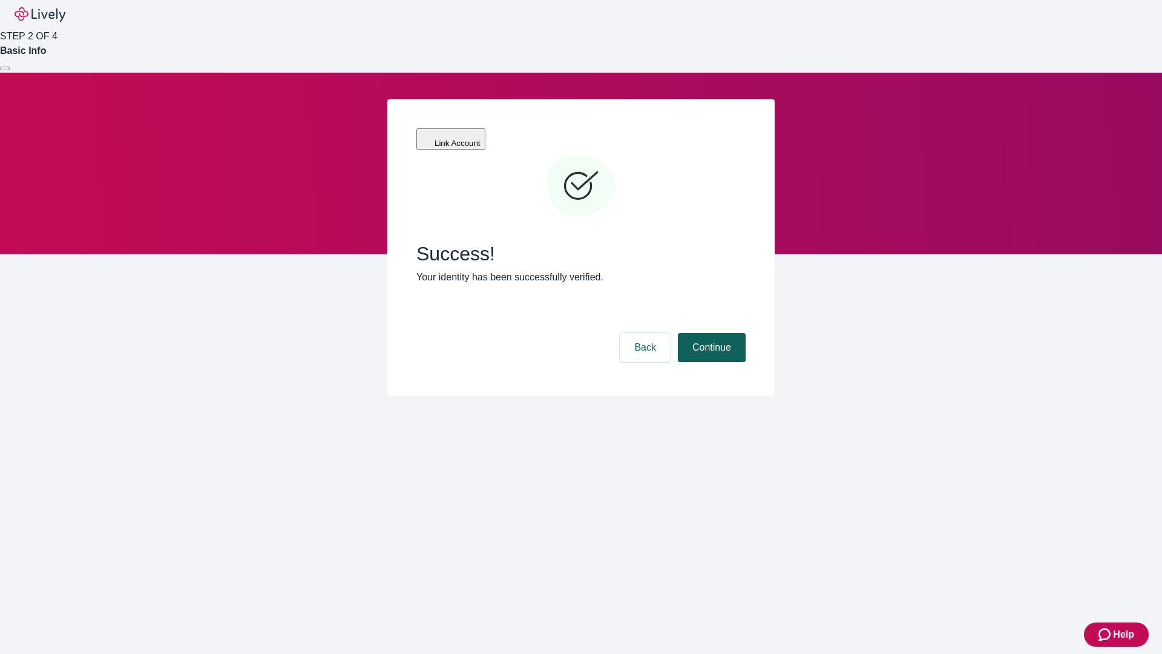 The width and height of the screenshot is (1162, 654). What do you see at coordinates (645, 347) in the screenshot?
I see `button: Back` at bounding box center [645, 347].